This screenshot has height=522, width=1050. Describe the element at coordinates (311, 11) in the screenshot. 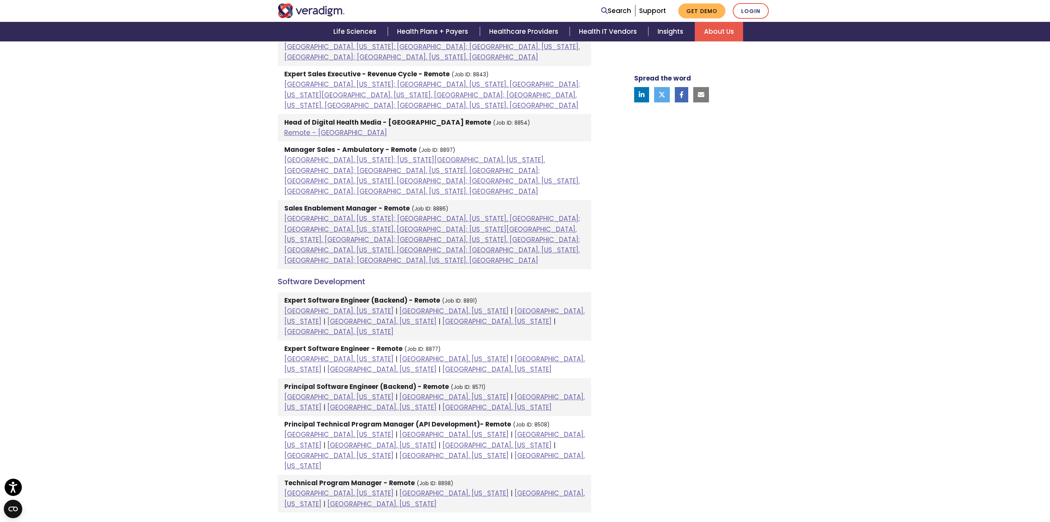

I see `img: Veradigm logo` at that location.